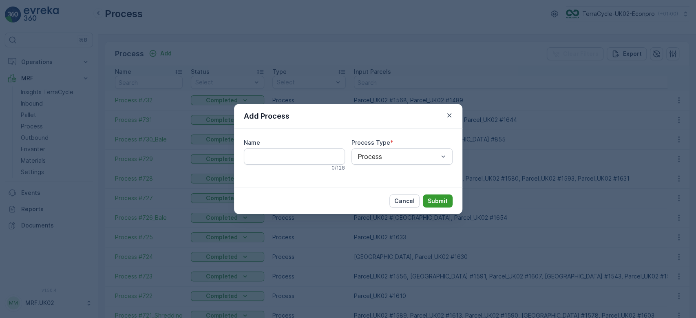 The width and height of the screenshot is (696, 318). What do you see at coordinates (438, 201) in the screenshot?
I see `p: Submit` at bounding box center [438, 201].